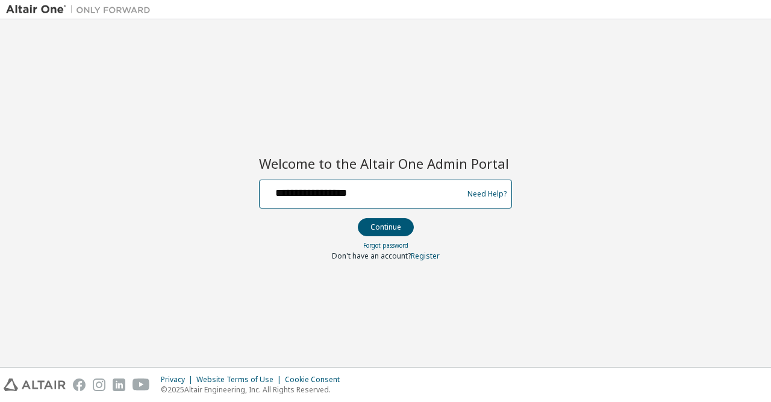 Image resolution: width=771 pixels, height=402 pixels. Describe the element at coordinates (34, 385) in the screenshot. I see `img: altair_logo.svg` at that location.